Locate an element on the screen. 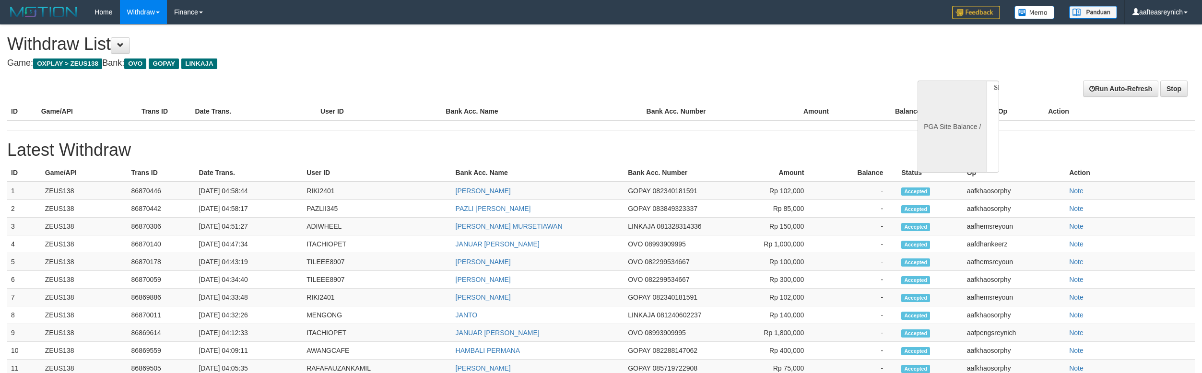 This screenshot has width=1202, height=373. td: MENGONG is located at coordinates (377, 315).